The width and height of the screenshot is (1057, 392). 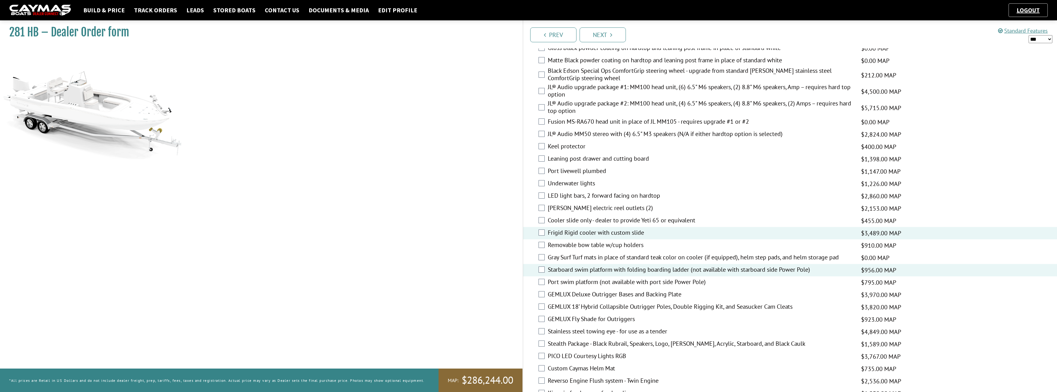 What do you see at coordinates (701, 135) in the screenshot?
I see `label: JL® Audio MM50 stereo with (4) 6.5" M3 speakers (N/A if either hardtop option is selected)` at bounding box center [701, 135].